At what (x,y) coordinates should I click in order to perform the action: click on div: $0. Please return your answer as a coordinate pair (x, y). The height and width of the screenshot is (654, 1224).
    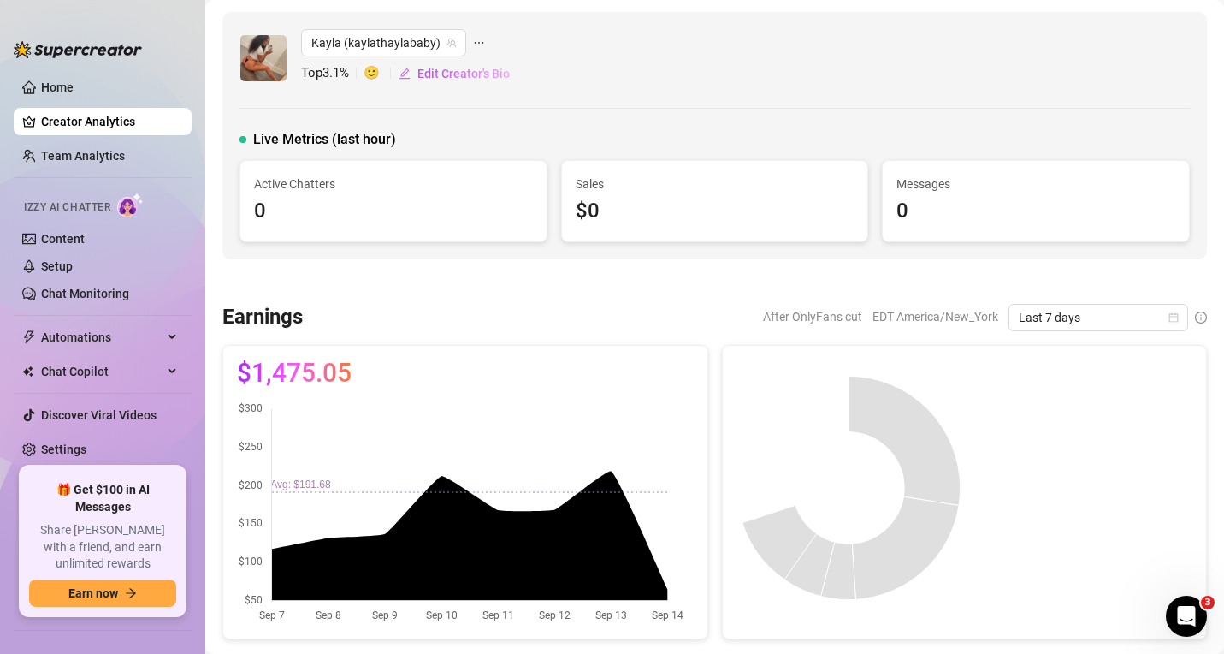
    Looking at the image, I should click on (715, 211).